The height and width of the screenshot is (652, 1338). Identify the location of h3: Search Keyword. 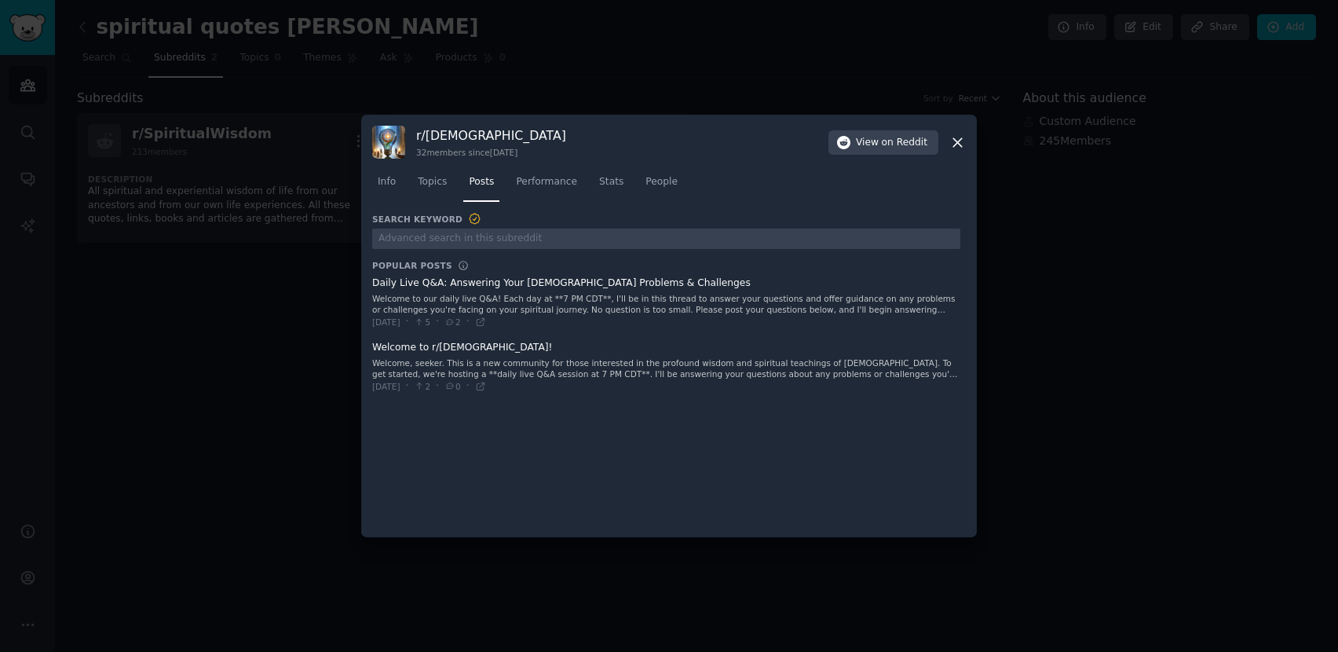
(427, 219).